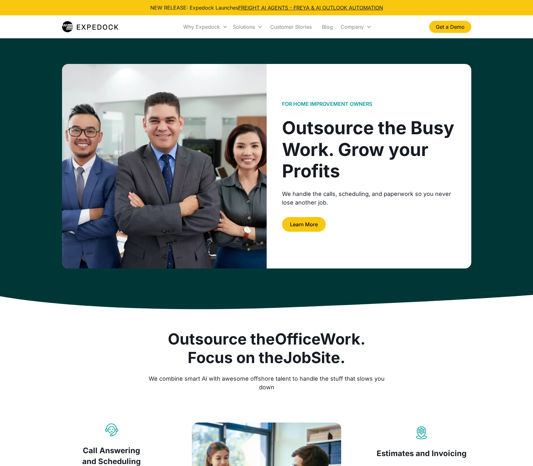  What do you see at coordinates (450, 27) in the screenshot?
I see `a: Get a Demo` at bounding box center [450, 27].